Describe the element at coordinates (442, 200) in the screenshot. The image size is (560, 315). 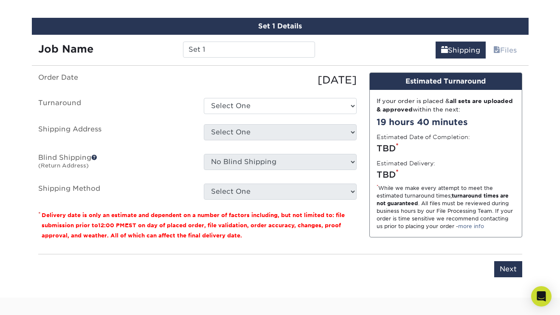
I see `strong: turnaround times are not guaranteed` at that location.